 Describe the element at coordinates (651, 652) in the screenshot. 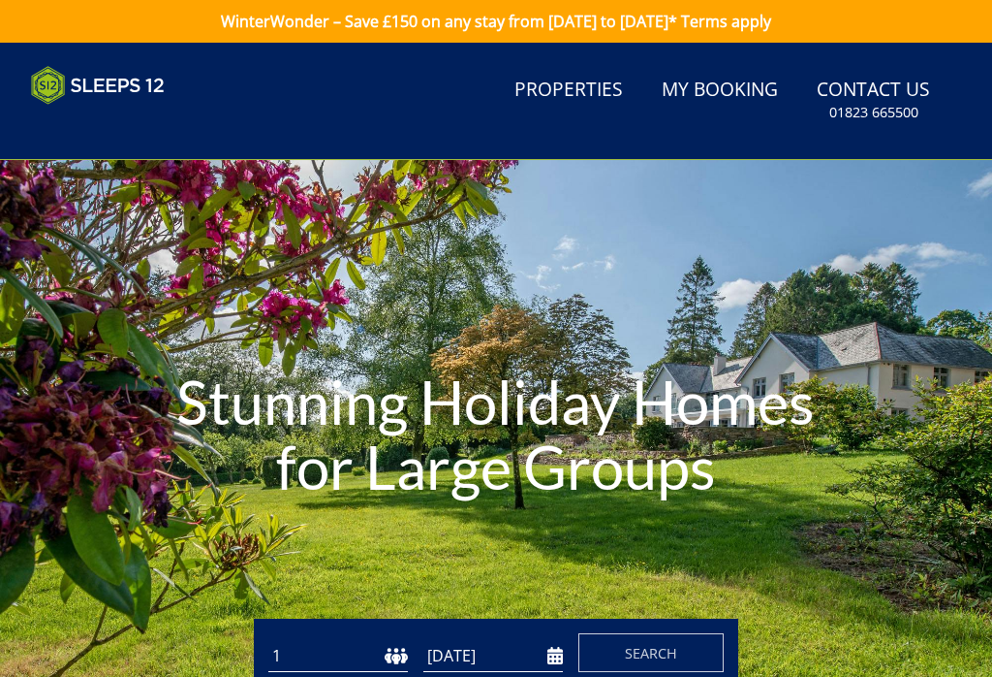

I see `span: Search` at that location.